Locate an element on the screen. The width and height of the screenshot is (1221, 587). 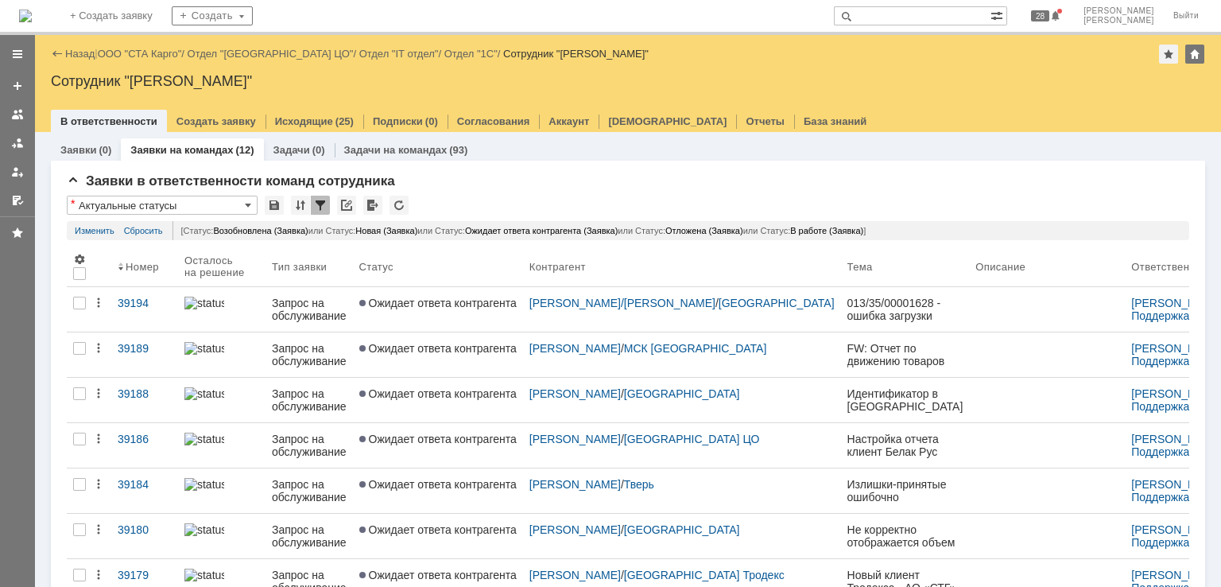
div: Ответственный is located at coordinates (1170, 266).